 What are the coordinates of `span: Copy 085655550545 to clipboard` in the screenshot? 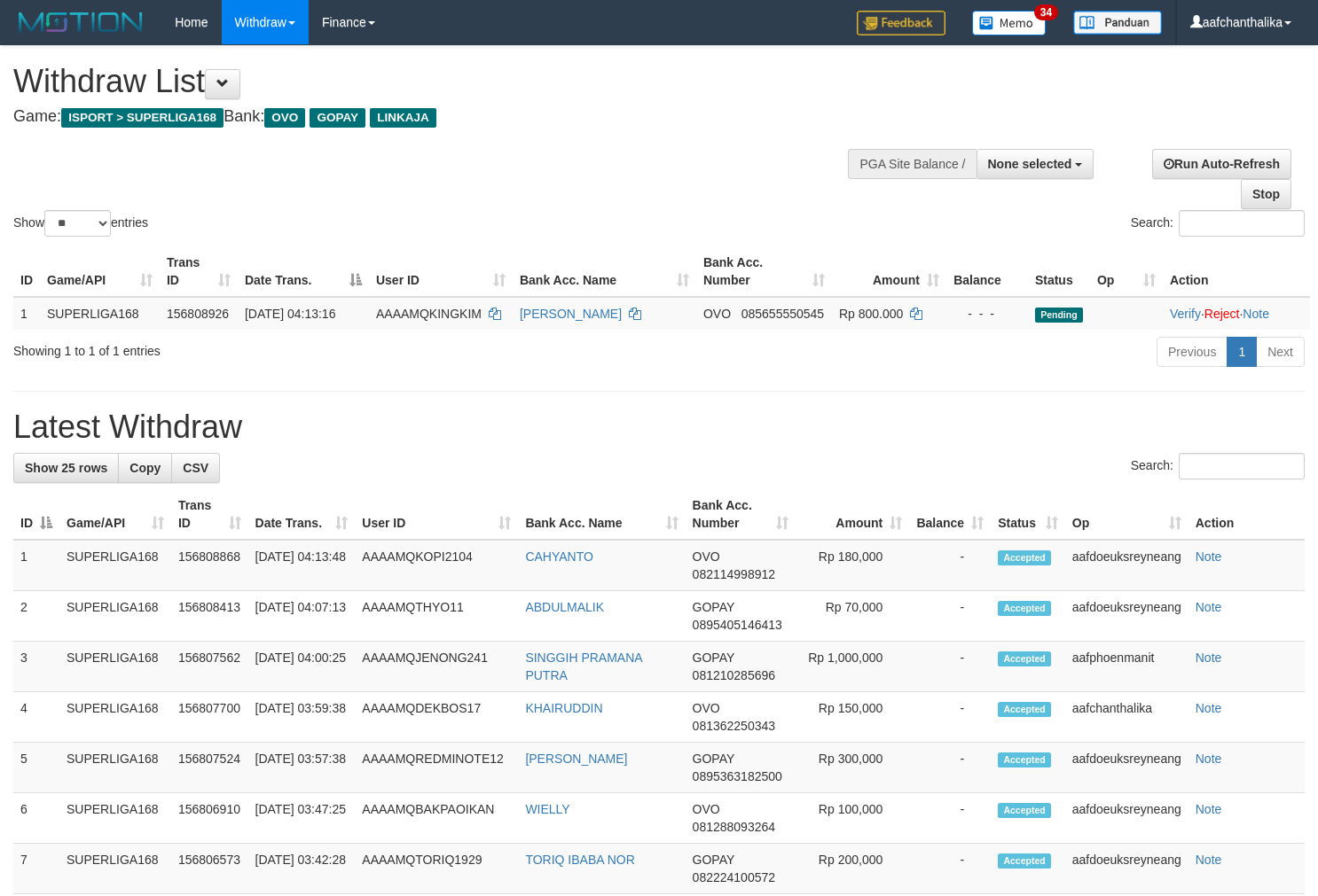 It's located at (783, 314).